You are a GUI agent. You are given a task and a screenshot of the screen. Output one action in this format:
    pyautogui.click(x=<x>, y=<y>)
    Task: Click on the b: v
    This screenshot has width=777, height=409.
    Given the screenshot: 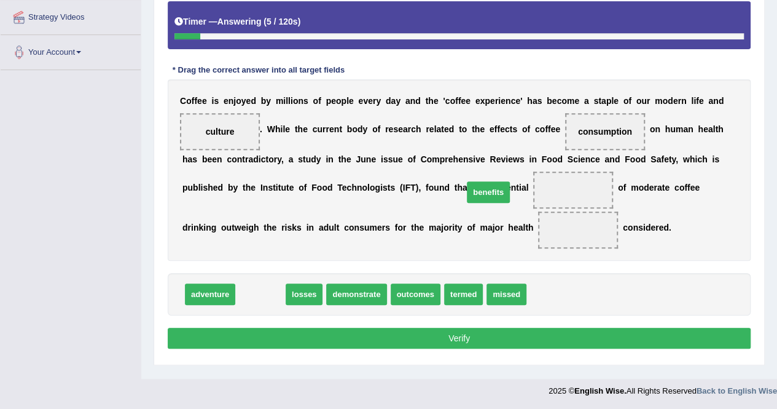 What is the action you would take?
    pyautogui.click(x=366, y=101)
    